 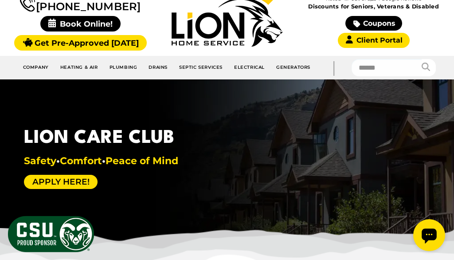 What do you see at coordinates (374, 40) in the screenshot?
I see `a: Client Portal` at bounding box center [374, 40].